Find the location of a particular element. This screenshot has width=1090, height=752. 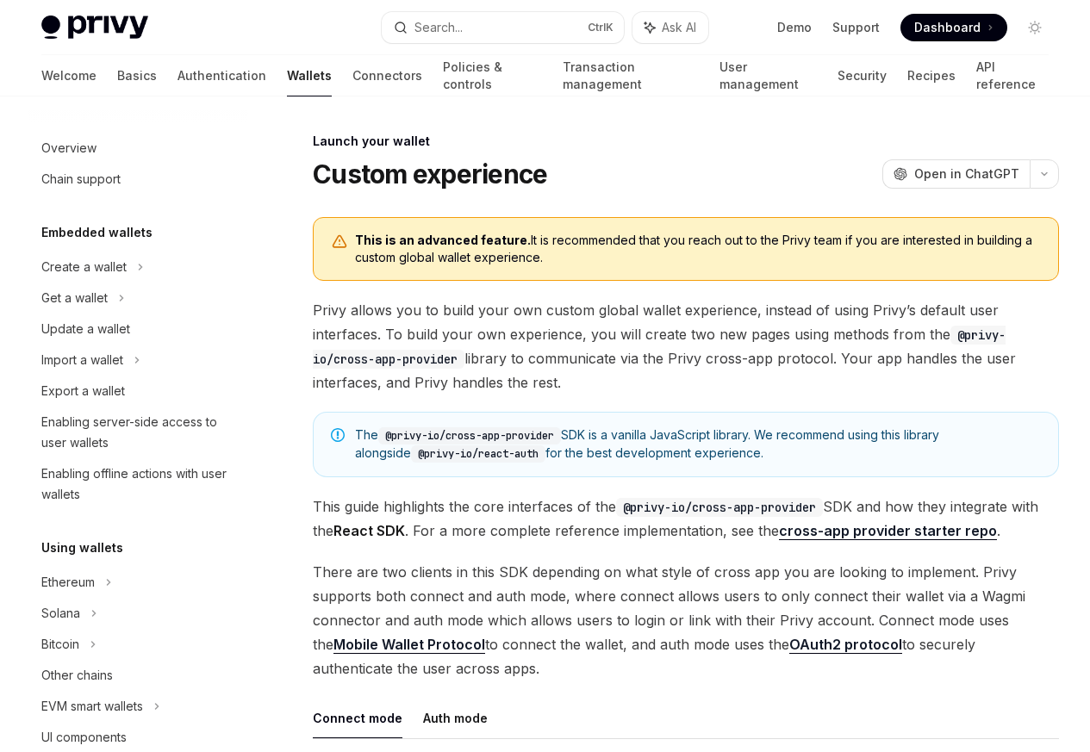

span: This guide highlights the core interfaces of the SDK and how they integrate with the . For a more... is located at coordinates (686, 519).